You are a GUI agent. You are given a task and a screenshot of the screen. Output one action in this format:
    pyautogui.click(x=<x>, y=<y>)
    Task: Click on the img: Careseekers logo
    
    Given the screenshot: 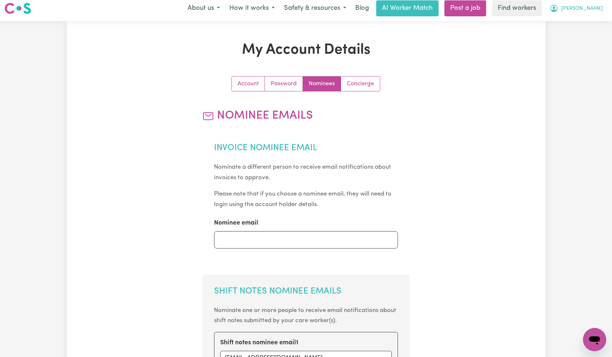 What is the action you would take?
    pyautogui.click(x=18, y=8)
    